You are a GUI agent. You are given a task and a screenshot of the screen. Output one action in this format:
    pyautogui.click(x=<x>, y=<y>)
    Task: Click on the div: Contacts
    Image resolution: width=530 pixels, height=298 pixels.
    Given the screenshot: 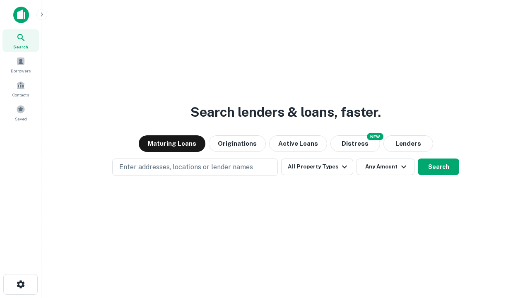 What is the action you would take?
    pyautogui.click(x=21, y=89)
    